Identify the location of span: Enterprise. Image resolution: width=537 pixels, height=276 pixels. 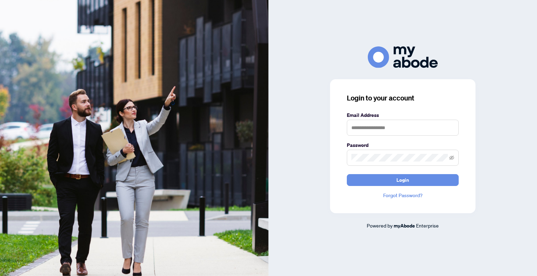
(427, 226).